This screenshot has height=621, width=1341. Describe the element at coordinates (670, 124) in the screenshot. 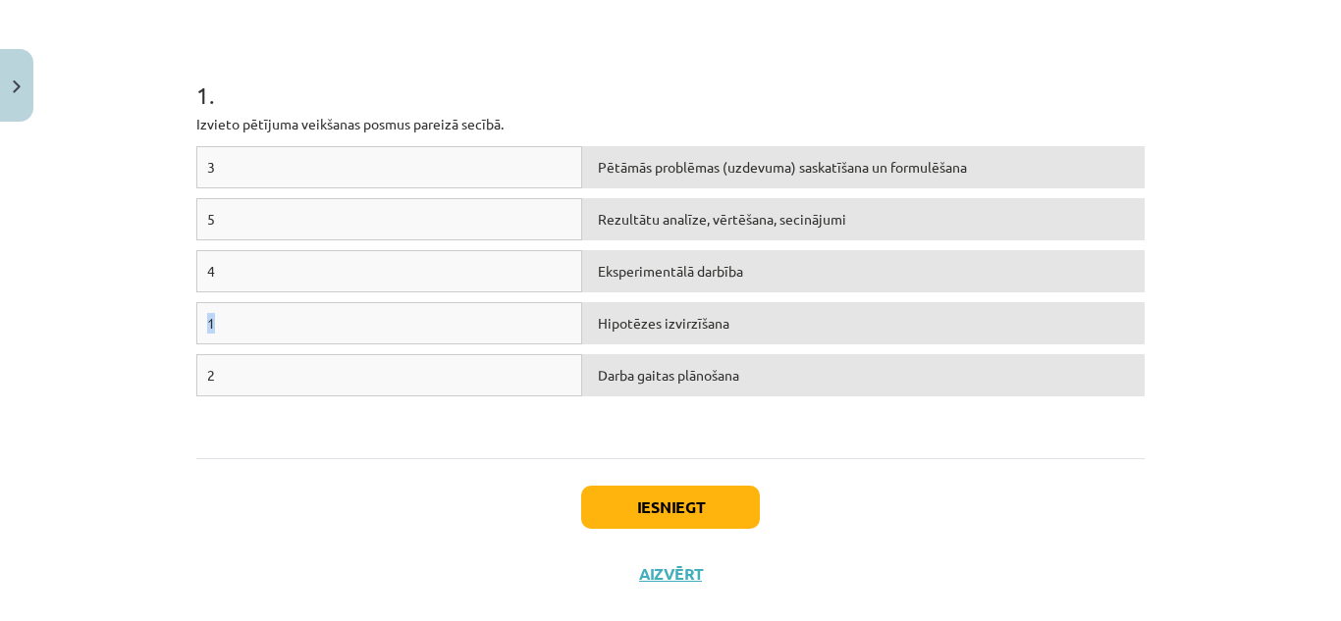

I see `p: Izvieto pētījuma veikšanas posmus pareizā secībā.` at that location.